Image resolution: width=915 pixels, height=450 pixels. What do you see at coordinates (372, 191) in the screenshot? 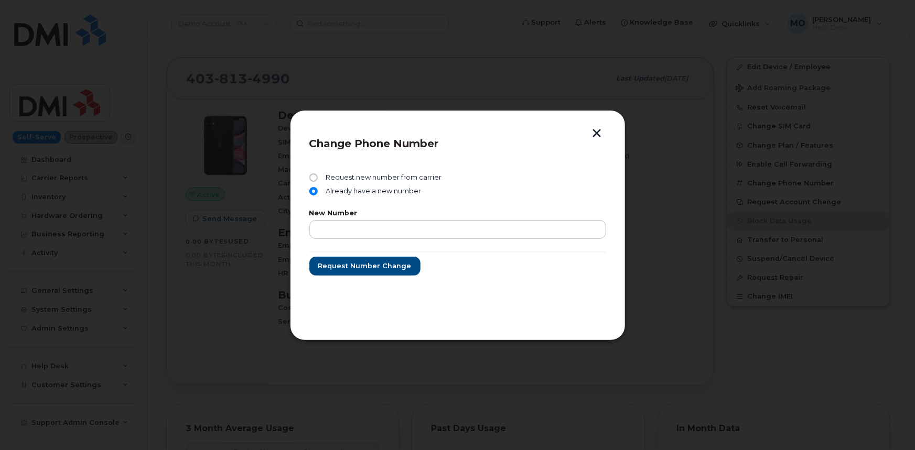
I see `span: Already have a new number` at bounding box center [372, 191].